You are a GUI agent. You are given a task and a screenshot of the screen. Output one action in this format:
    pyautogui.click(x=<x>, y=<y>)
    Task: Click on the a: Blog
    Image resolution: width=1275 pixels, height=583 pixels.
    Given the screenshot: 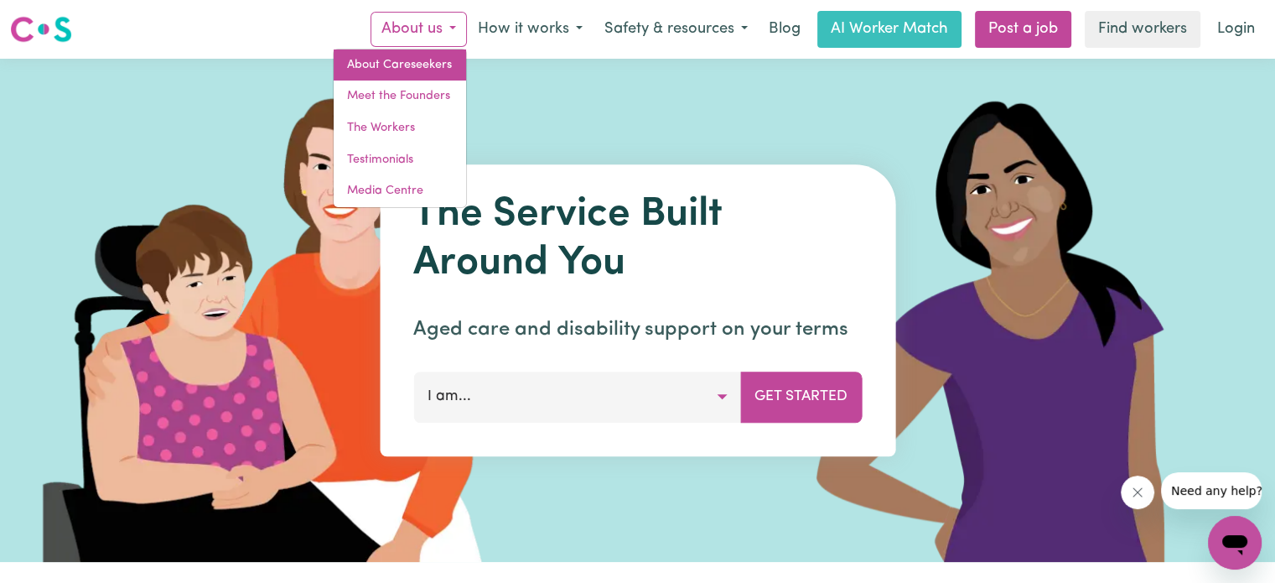 What is the action you would take?
    pyautogui.click(x=785, y=29)
    